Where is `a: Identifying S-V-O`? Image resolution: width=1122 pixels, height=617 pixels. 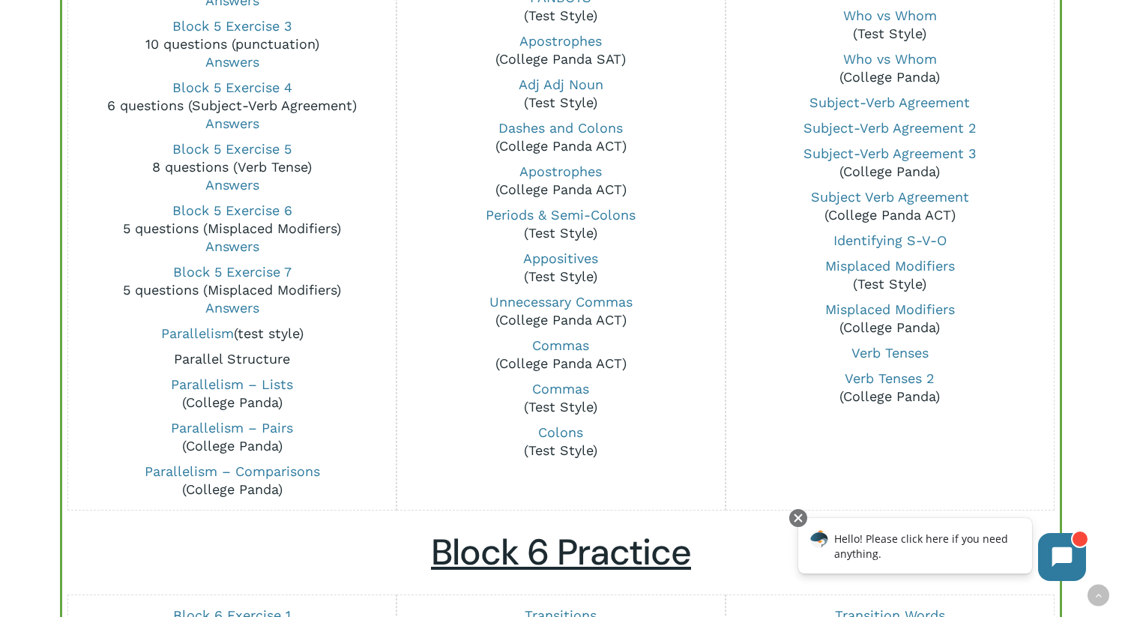 a: Identifying S-V-O is located at coordinates (889, 240).